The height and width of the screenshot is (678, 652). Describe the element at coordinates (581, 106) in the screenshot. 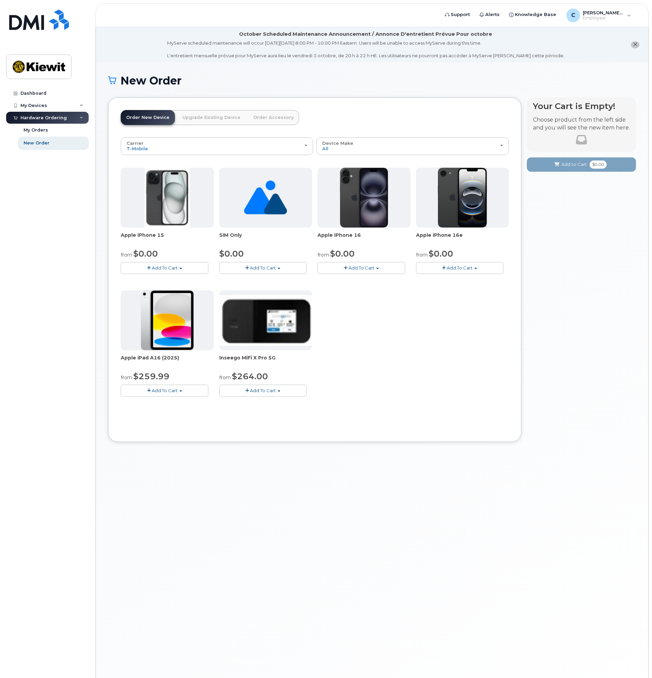

I see `h4: Your Cart is Empty!` at that location.